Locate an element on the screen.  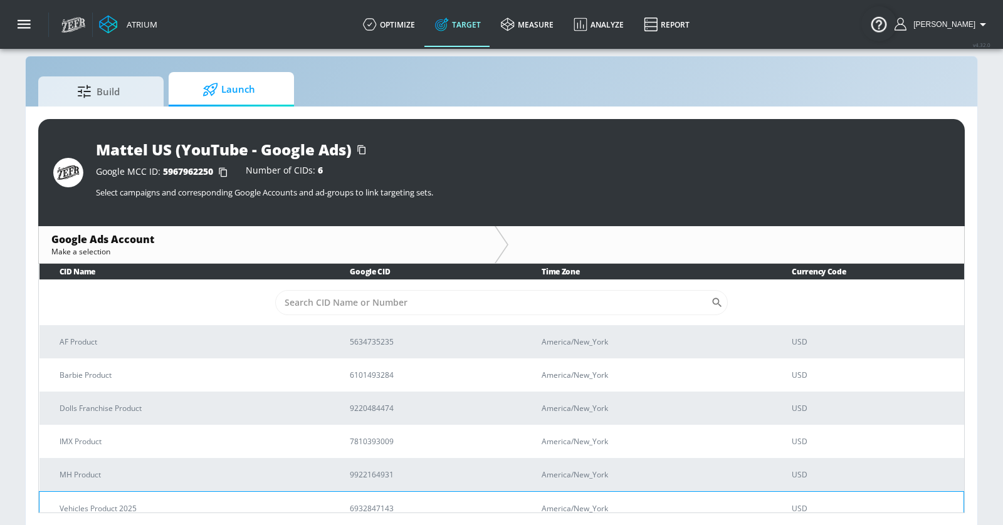
div: Mattel US (YouTube - Google Ads) is located at coordinates (224, 149).